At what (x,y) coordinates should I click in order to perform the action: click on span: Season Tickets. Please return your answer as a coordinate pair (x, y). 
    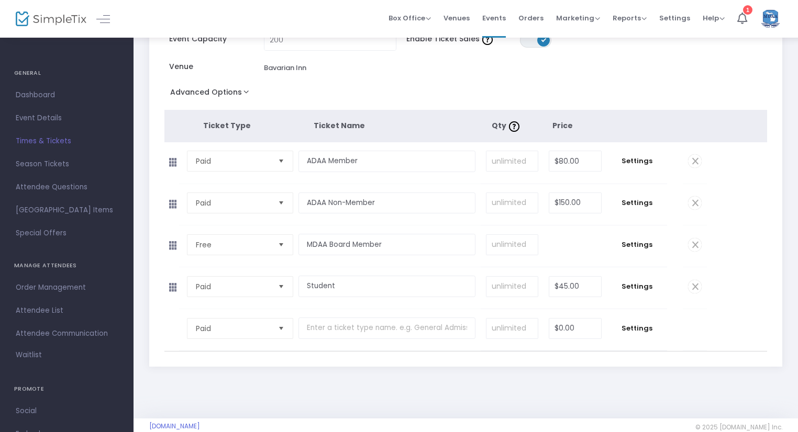
    Looking at the image, I should click on (66, 164).